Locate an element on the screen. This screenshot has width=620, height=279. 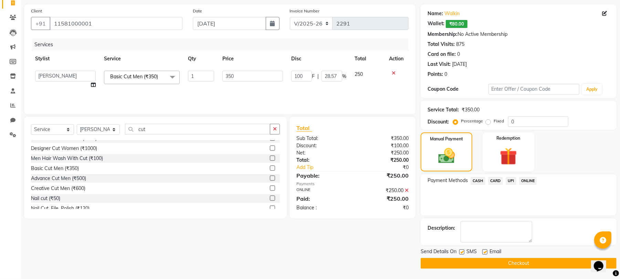
div: Service Total: is located at coordinates (443, 110).